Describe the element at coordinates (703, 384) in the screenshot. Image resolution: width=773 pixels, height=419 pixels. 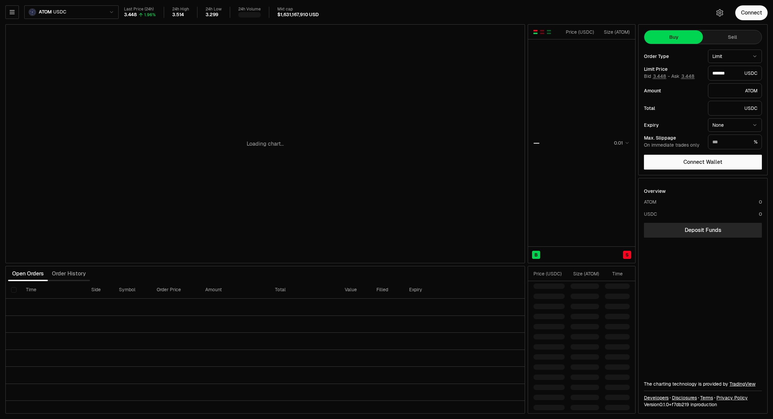
I see `div: The charting technology is provided by` at that location.